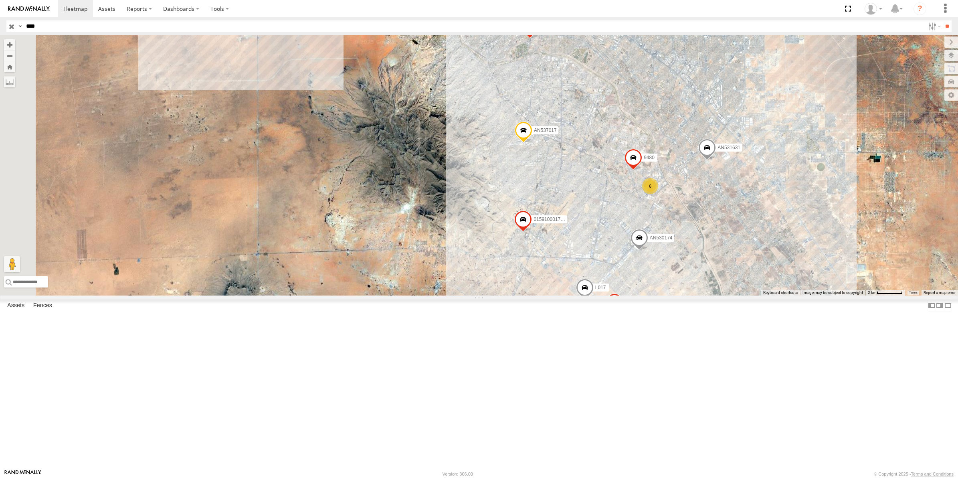 Image resolution: width=958 pixels, height=478 pixels. I want to click on span: Image may be subject to copyright, so click(832, 292).